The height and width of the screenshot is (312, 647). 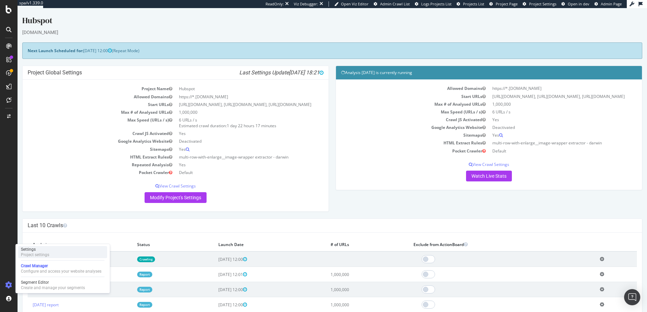 What do you see at coordinates (506, 4) in the screenshot?
I see `span: Project Page` at bounding box center [506, 4].